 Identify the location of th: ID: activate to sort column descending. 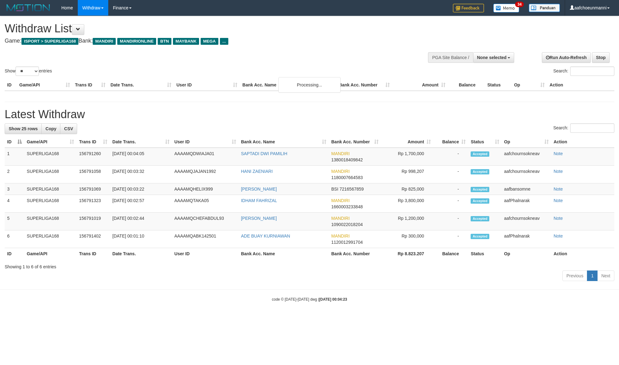
(14, 142).